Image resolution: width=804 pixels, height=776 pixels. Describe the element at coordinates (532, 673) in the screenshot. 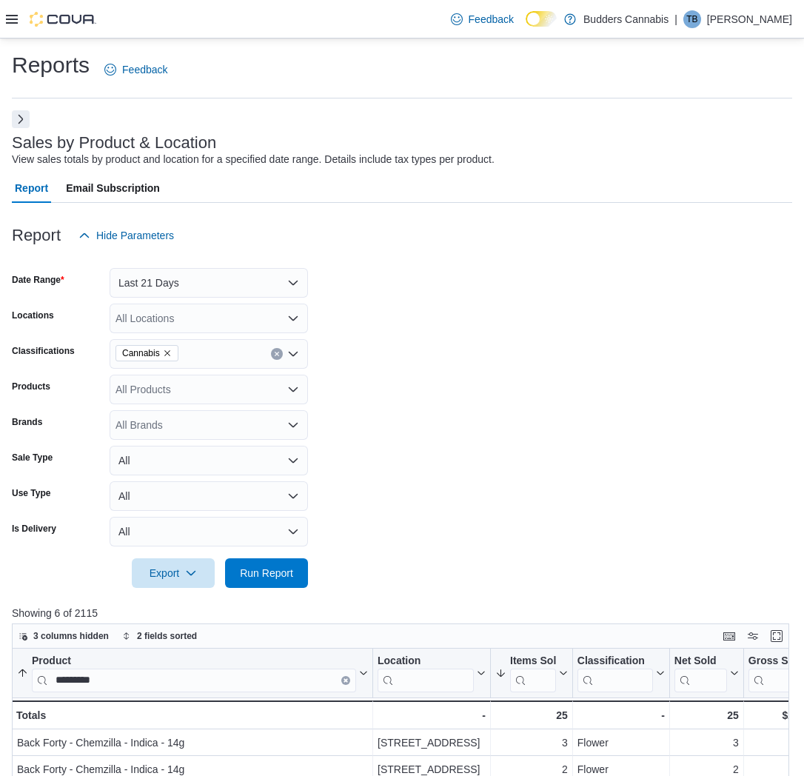

I see `button: Items Sold` at that location.